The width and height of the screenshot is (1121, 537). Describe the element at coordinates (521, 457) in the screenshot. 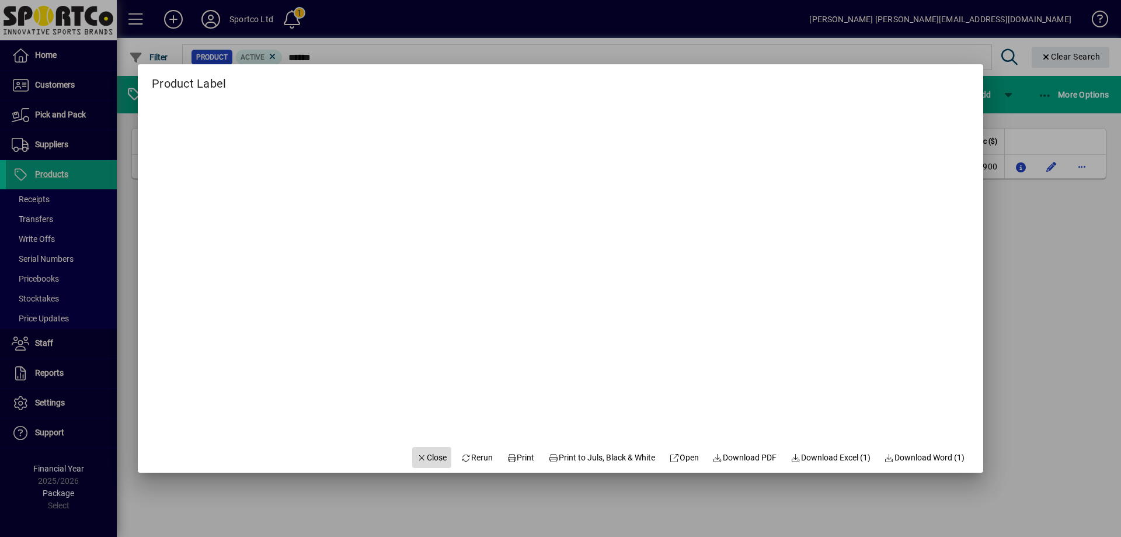

I see `button: Print` at that location.